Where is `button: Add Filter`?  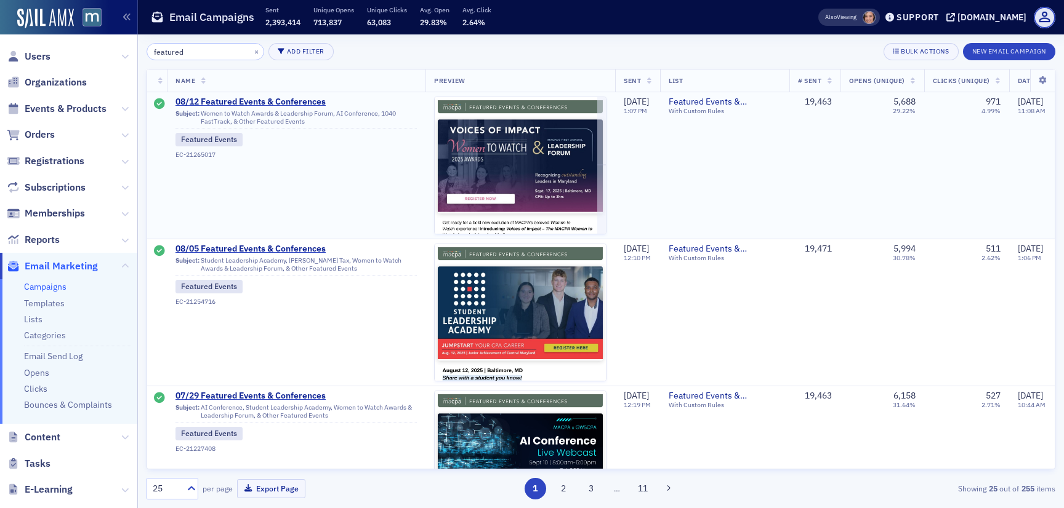
button: Add Filter is located at coordinates (301, 52).